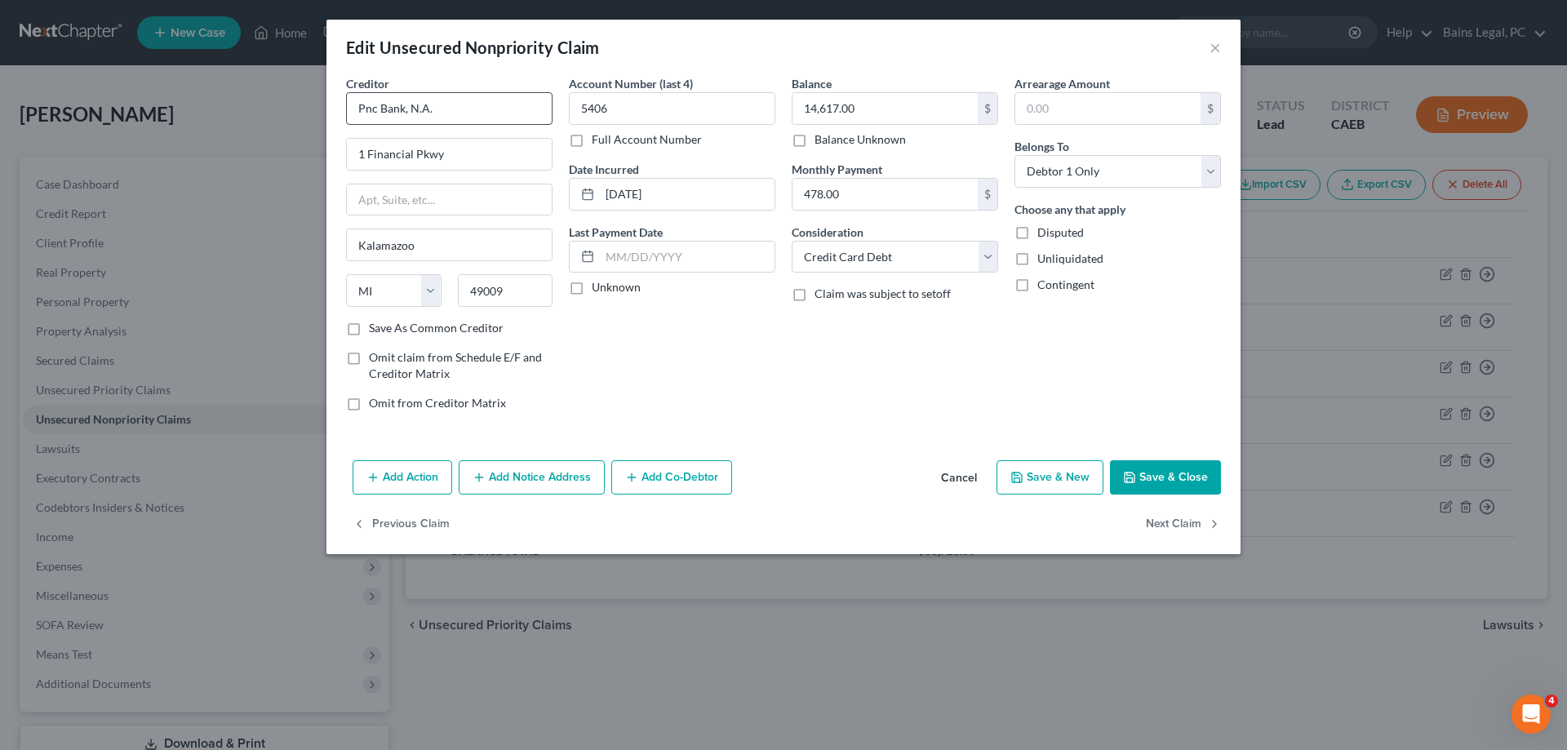 This screenshot has height=750, width=1567. I want to click on span: Omit claim from Schedule E/F and Creditor Matrix, so click(456, 365).